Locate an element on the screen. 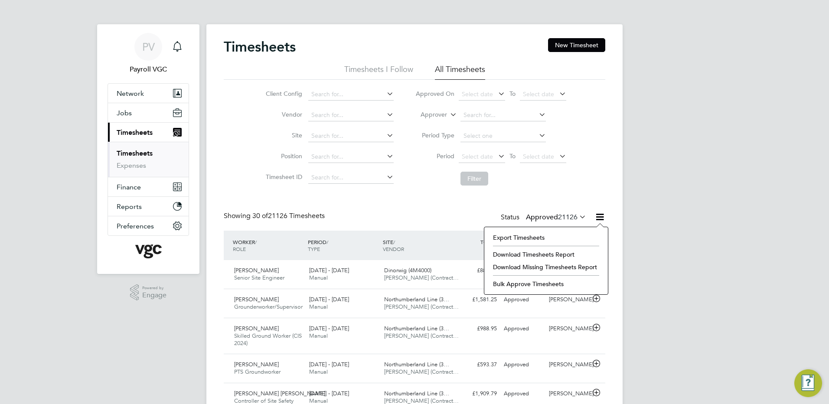  a: PVPayroll VGC is located at coordinates (148, 54).